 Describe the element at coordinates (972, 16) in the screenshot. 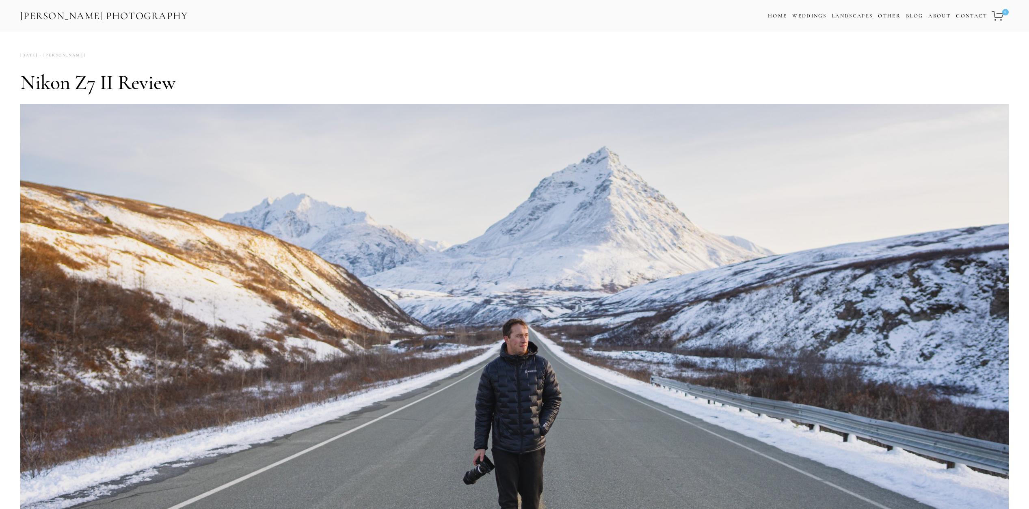

I see `a: Contact` at that location.